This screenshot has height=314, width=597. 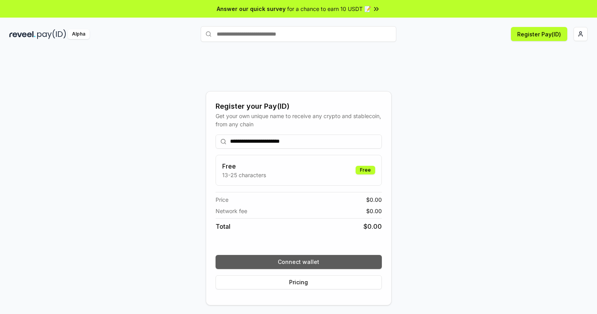 What do you see at coordinates (222, 200) in the screenshot?
I see `span: Price` at bounding box center [222, 200].